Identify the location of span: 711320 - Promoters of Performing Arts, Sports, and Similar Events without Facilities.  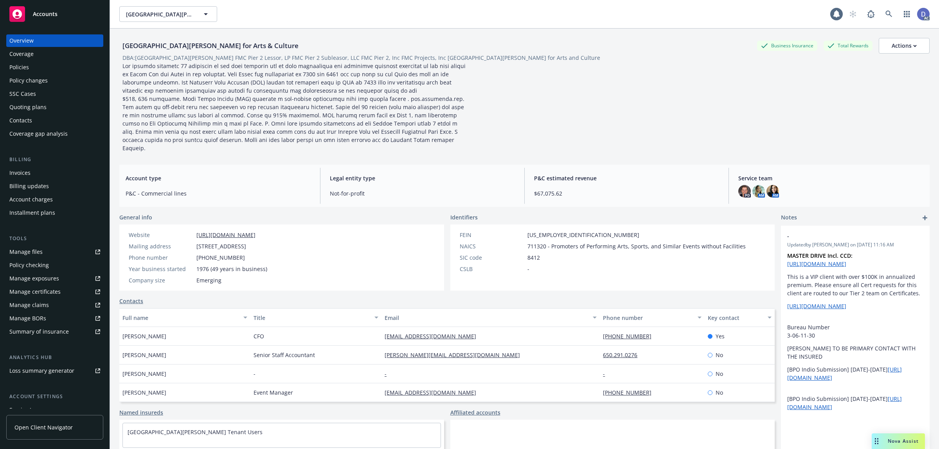
(637, 246).